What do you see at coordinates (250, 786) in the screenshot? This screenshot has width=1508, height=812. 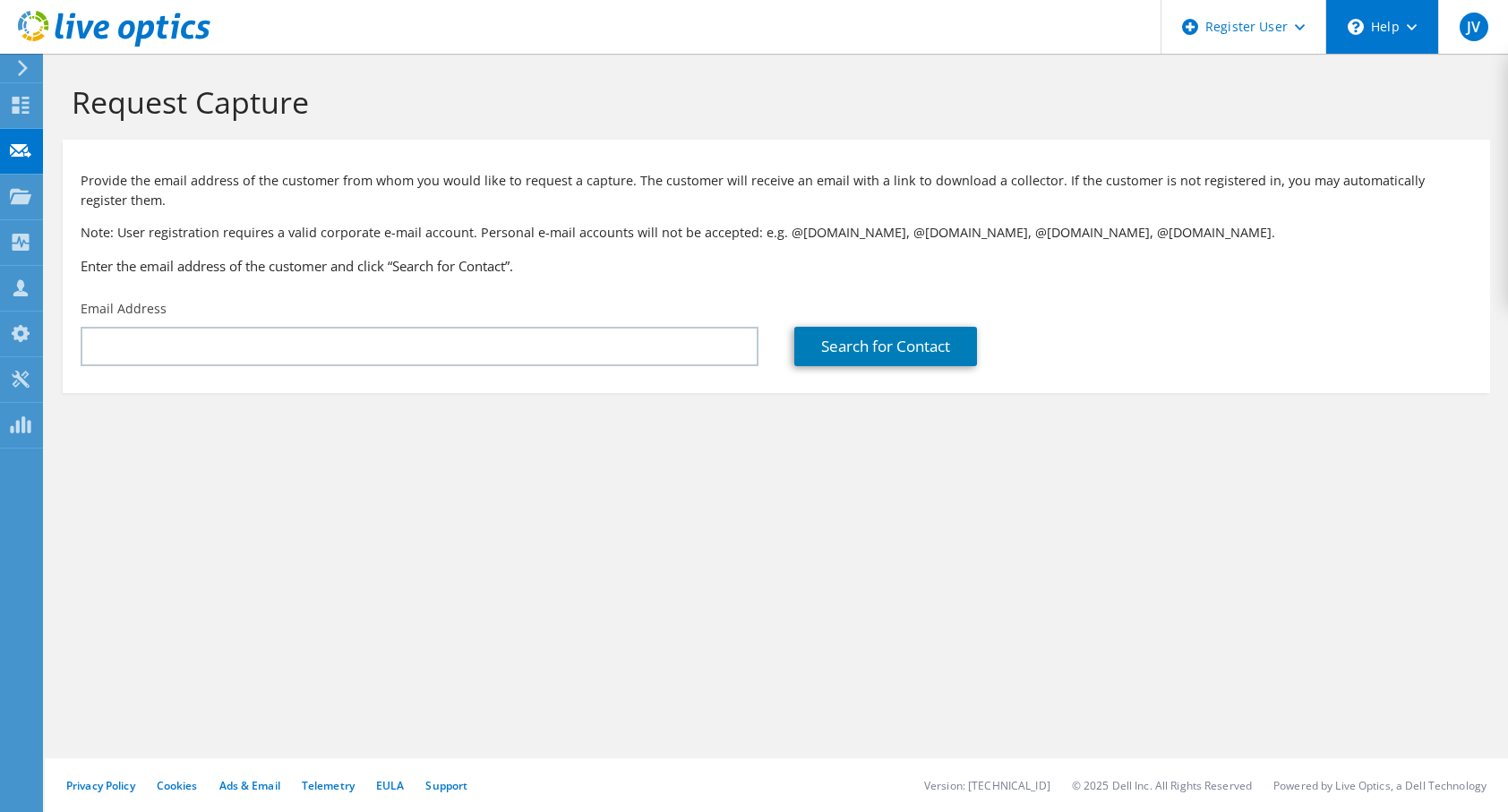 I see `a: Ads & Email` at bounding box center [250, 786].